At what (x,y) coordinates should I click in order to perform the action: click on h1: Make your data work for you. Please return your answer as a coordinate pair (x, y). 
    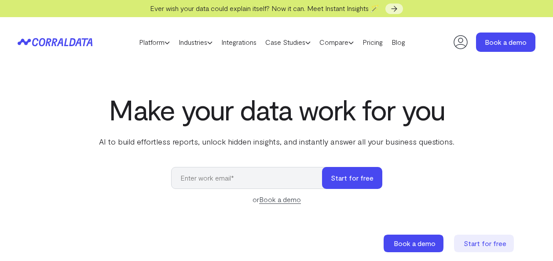
    Looking at the image, I should click on (277, 110).